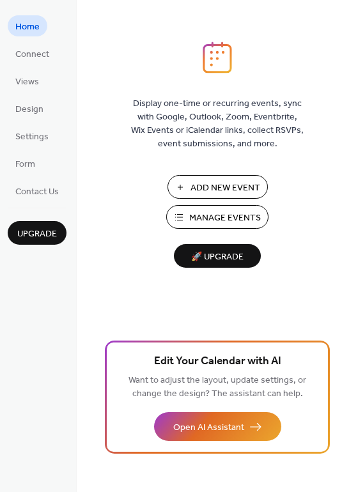 Image resolution: width=358 pixels, height=492 pixels. Describe the element at coordinates (32, 135) in the screenshot. I see `a: Settings` at that location.